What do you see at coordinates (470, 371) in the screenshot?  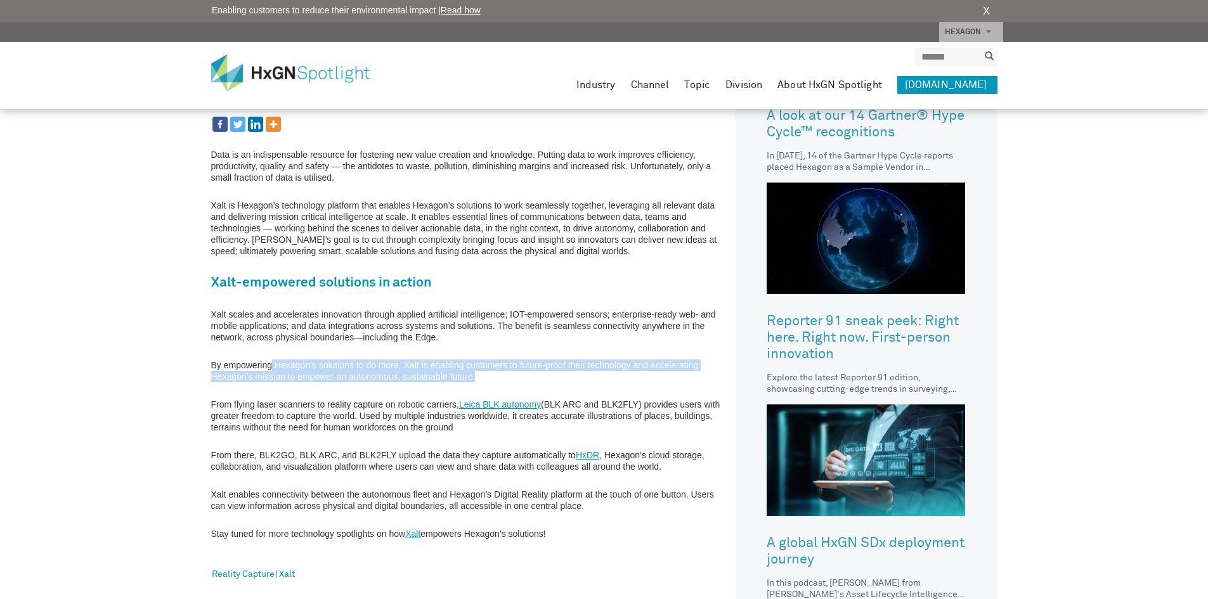 I see `p: By empowering Hexagon’s solutions to do more, Xalt is enabling customers to future-proof their te...` at bounding box center [470, 371].